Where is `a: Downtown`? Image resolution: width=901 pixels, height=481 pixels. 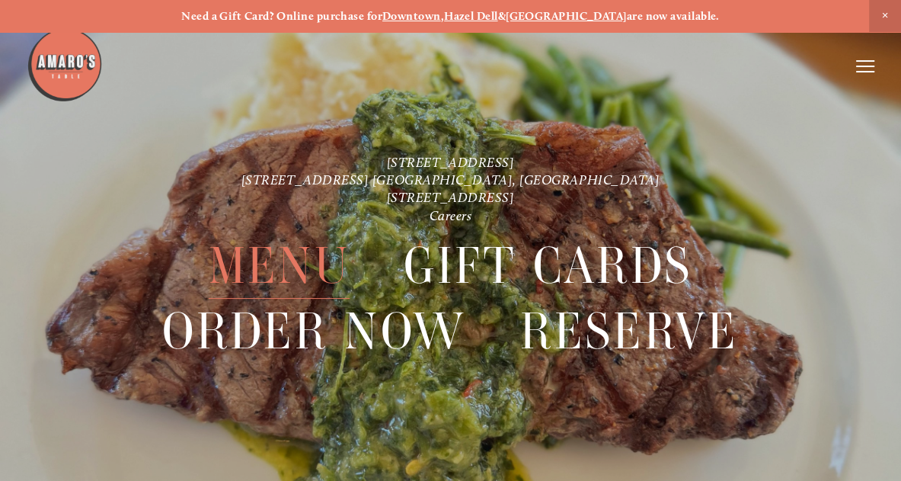 a: Downtown is located at coordinates (411, 16).